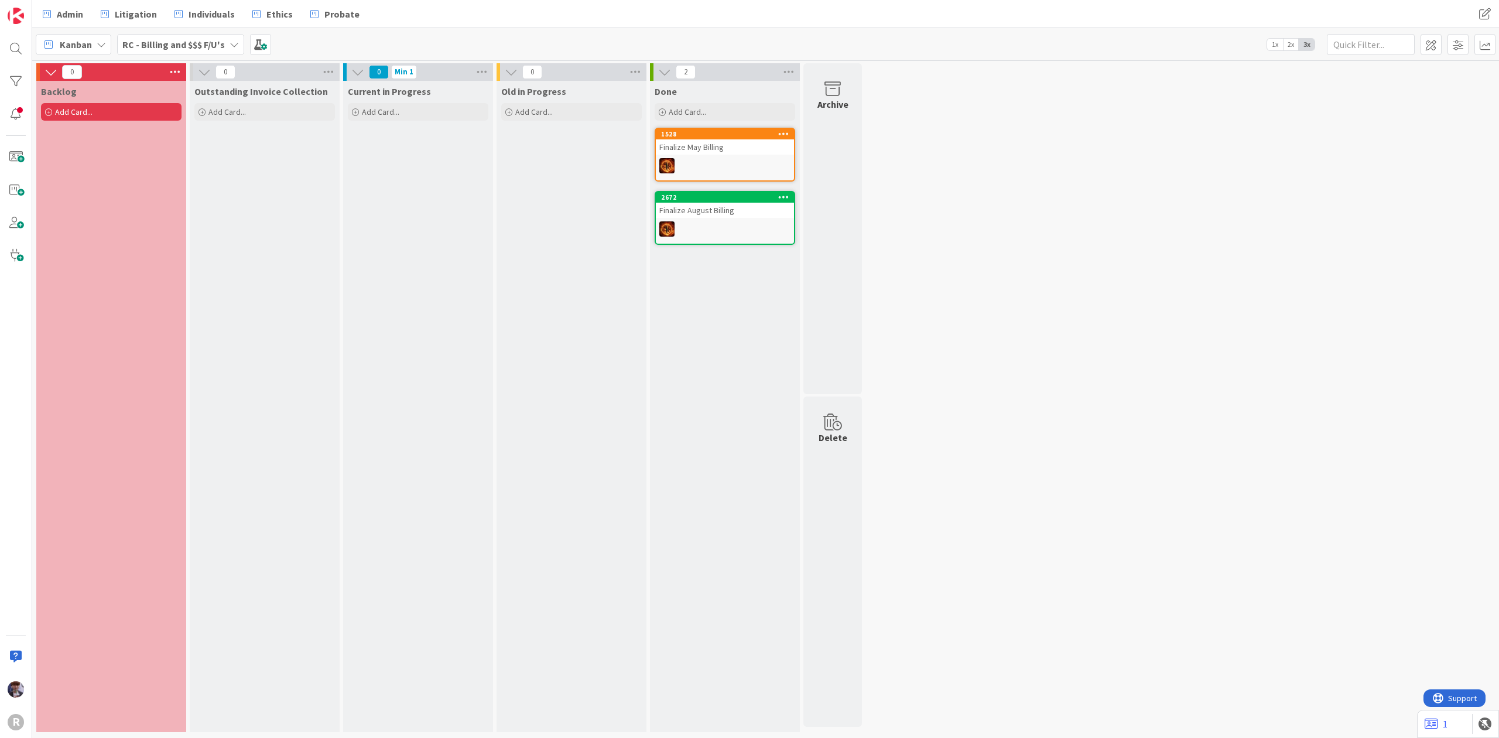  I want to click on span: Litigation, so click(136, 14).